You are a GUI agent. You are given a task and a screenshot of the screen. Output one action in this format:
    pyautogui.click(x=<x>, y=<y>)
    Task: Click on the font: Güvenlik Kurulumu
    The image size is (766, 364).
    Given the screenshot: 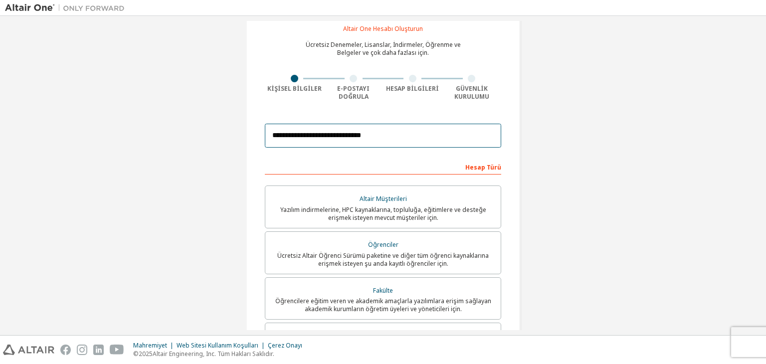 What is the action you would take?
    pyautogui.click(x=472, y=92)
    